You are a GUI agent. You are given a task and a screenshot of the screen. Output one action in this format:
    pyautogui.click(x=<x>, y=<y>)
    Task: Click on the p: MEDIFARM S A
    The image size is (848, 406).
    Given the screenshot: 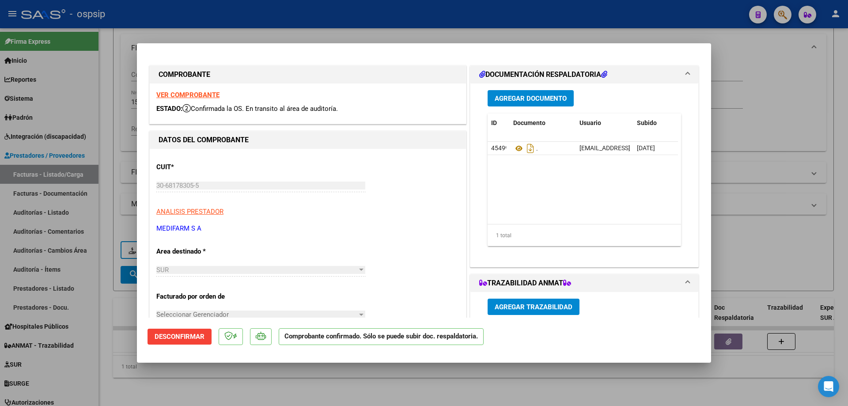 What is the action you would take?
    pyautogui.click(x=308, y=228)
    